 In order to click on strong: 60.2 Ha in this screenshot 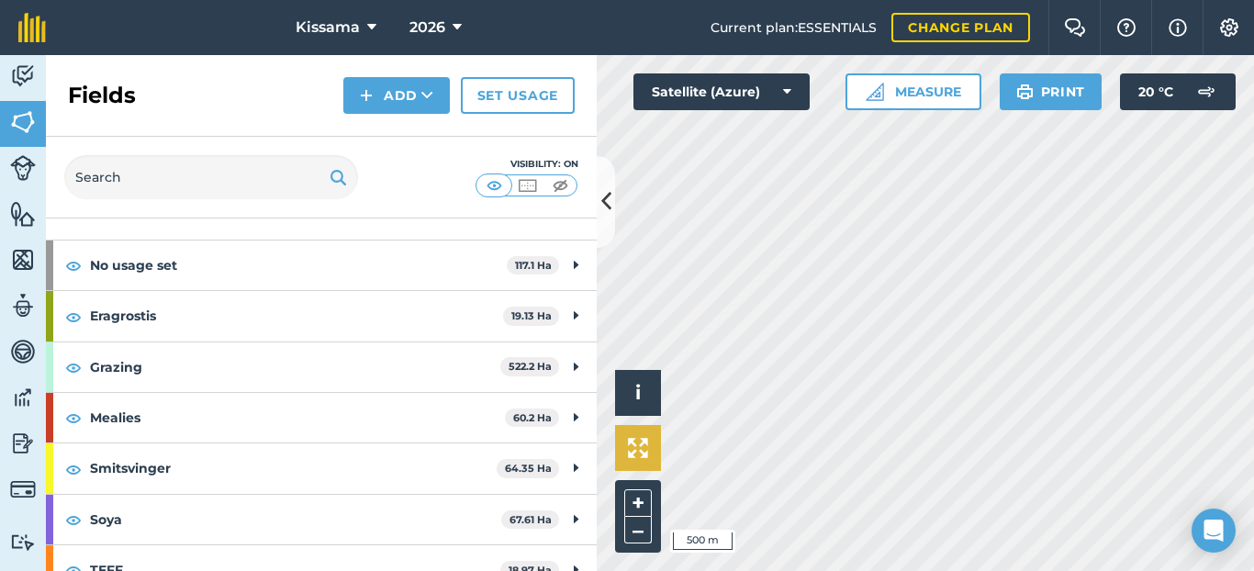, I will do `click(533, 418)`.